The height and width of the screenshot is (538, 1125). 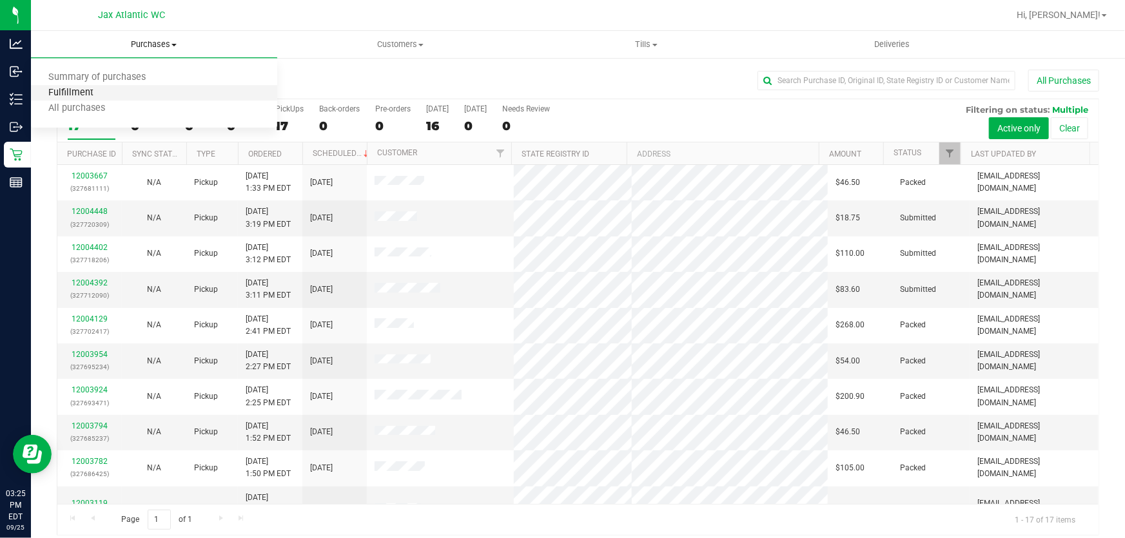 What do you see at coordinates (90, 403) in the screenshot?
I see `p: (327693471)` at bounding box center [90, 403].